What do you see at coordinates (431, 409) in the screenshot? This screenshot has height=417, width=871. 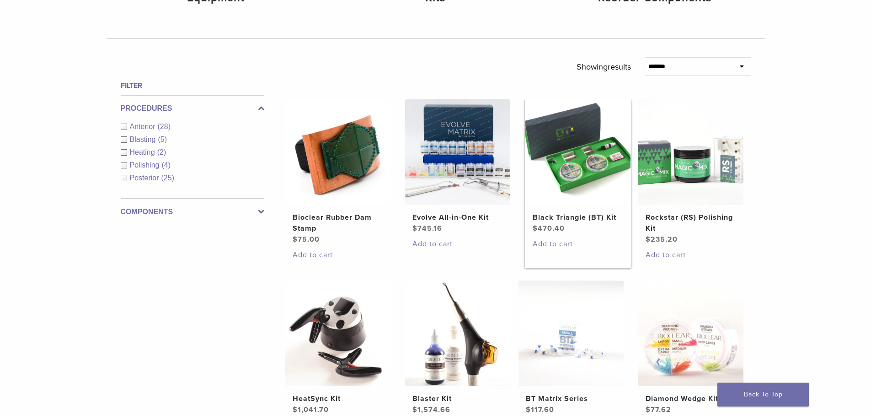 I see `bdi: 1,574.66` at bounding box center [431, 409].